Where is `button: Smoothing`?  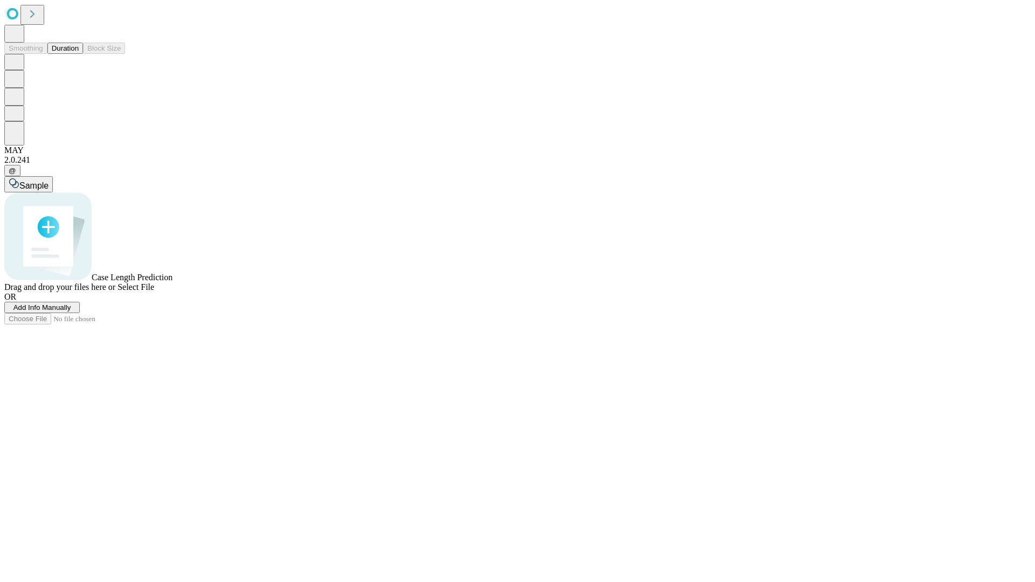
button: Smoothing is located at coordinates (26, 48).